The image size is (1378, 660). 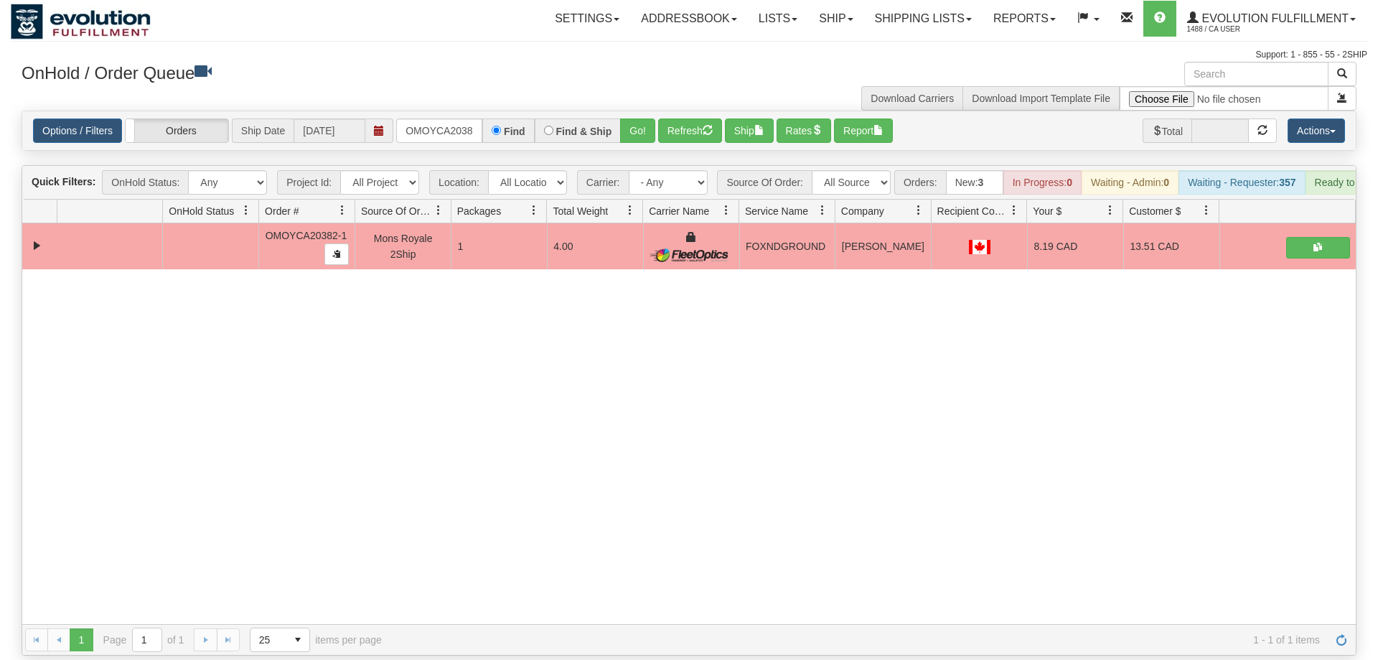 What do you see at coordinates (1014, 210) in the screenshot?
I see `a: Recipient Country filter column settings` at bounding box center [1014, 210].